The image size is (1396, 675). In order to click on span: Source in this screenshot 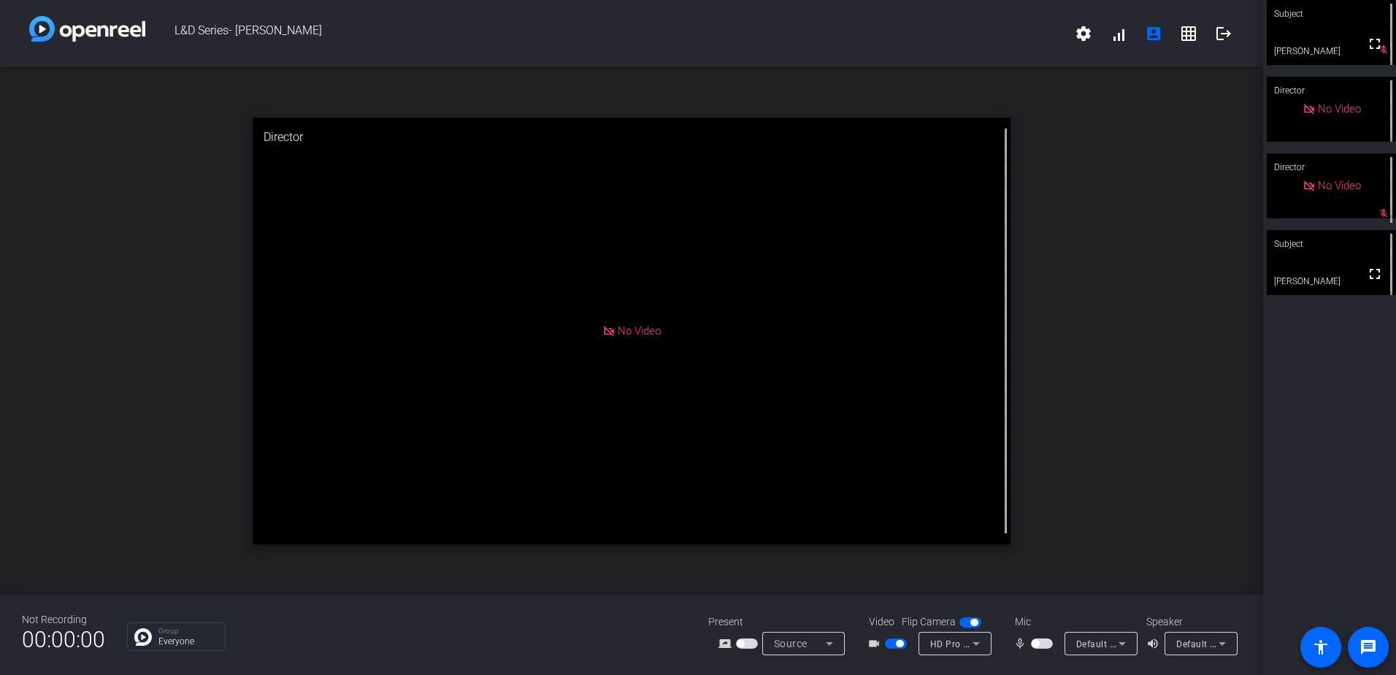, I will do `click(791, 643)`.